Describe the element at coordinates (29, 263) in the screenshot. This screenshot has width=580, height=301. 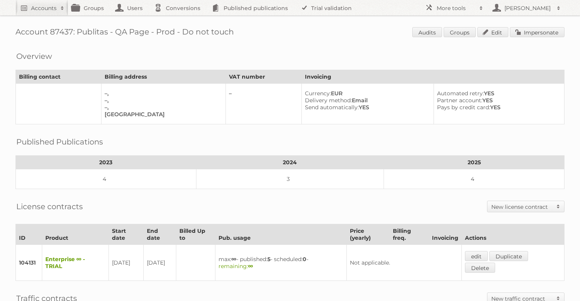
I see `td: 104131` at that location.